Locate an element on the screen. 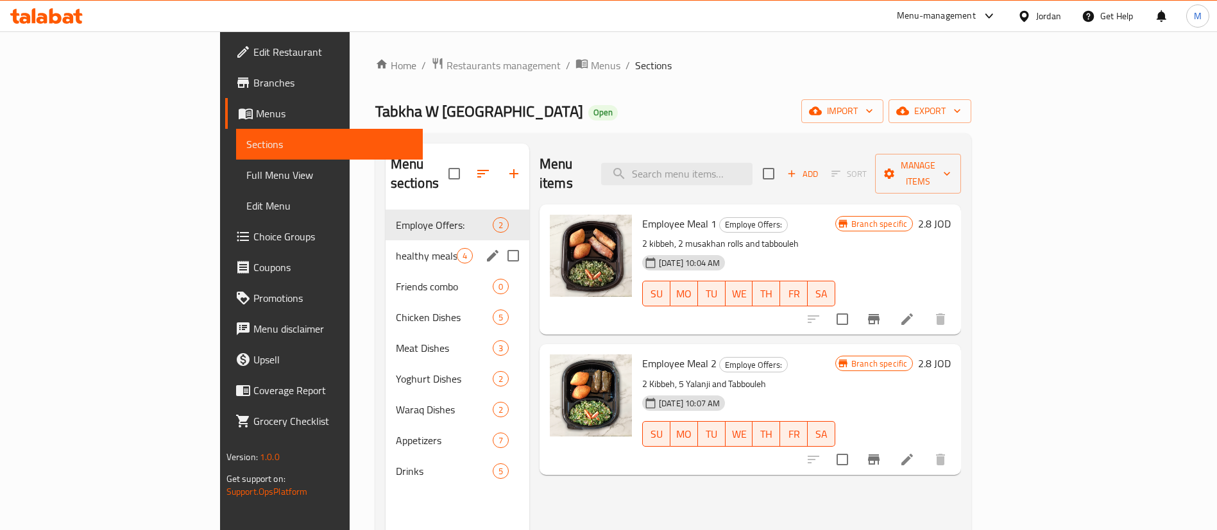 Image resolution: width=1217 pixels, height=530 pixels. h6: 2.8 JOD is located at coordinates (934, 364).